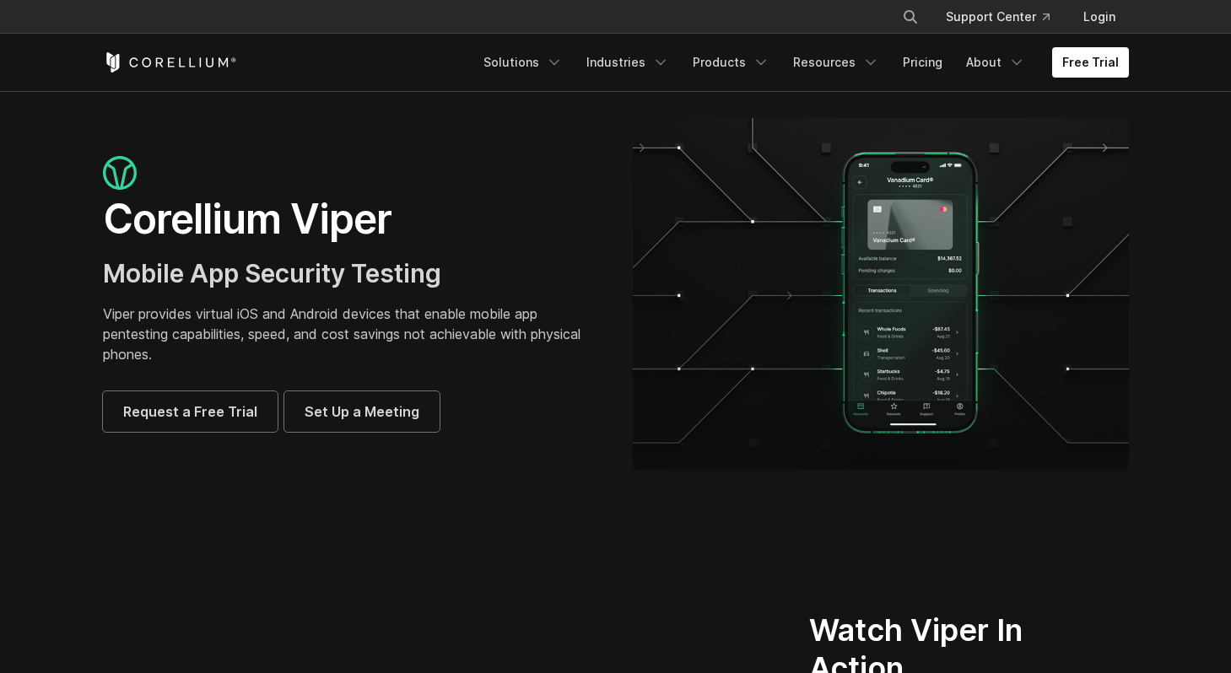  Describe the element at coordinates (1090, 62) in the screenshot. I see `a: Free Trial` at that location.